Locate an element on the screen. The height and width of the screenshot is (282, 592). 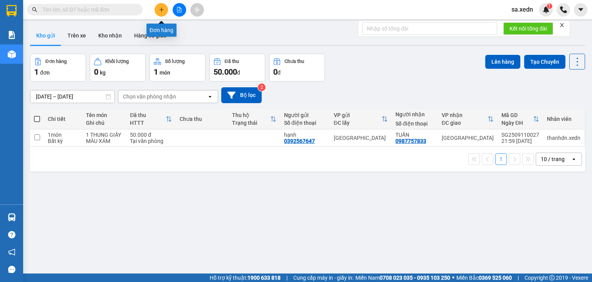
div: Số lượng is located at coordinates (175, 61).